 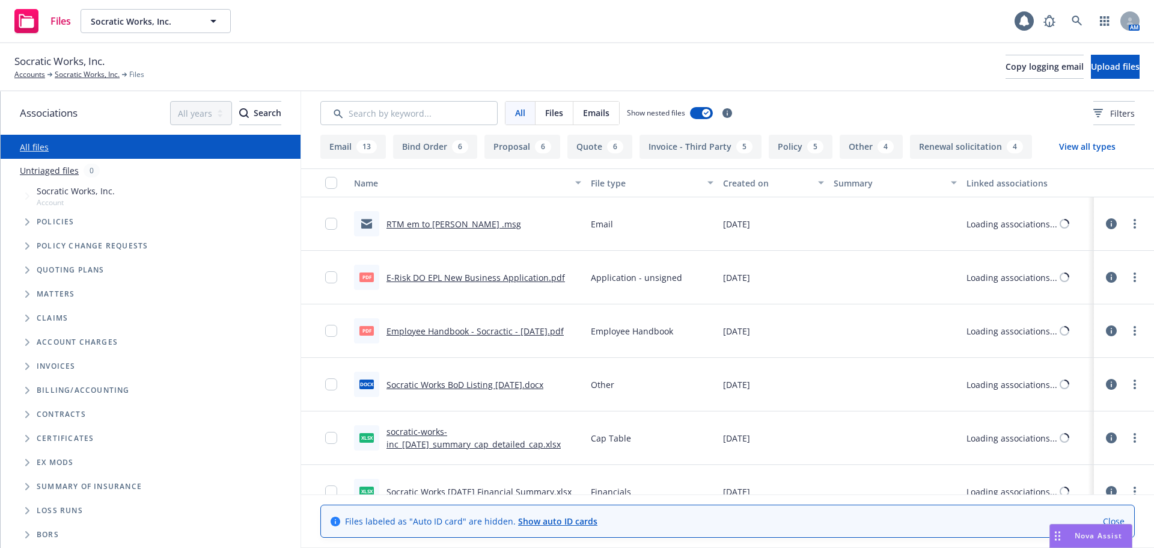 What do you see at coordinates (92, 246) in the screenshot?
I see `span: Policy change requests` at bounding box center [92, 246].